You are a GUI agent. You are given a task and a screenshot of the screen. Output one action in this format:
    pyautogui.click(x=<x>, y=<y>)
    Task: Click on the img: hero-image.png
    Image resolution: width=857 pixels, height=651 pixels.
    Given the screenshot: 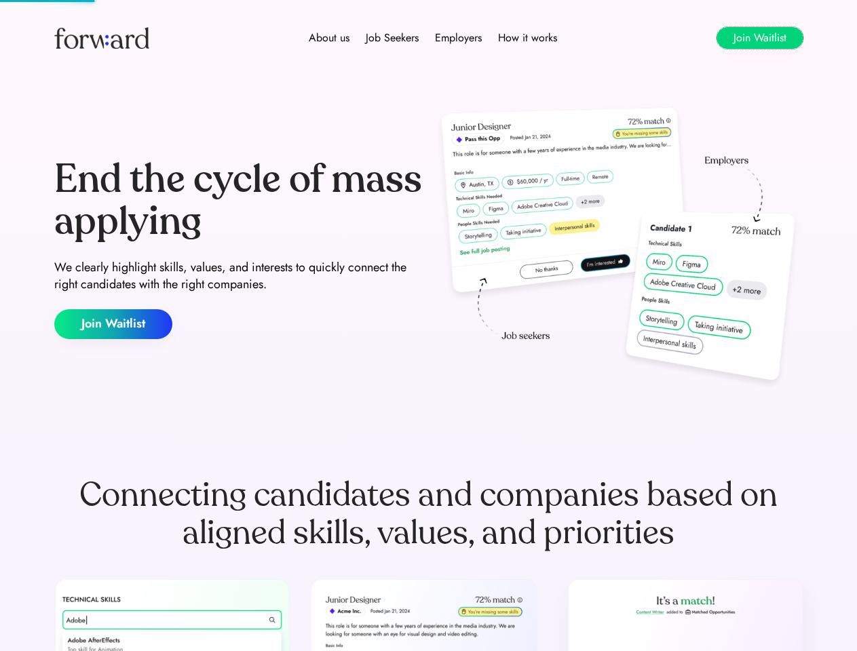 What is the action you would take?
    pyautogui.click(x=619, y=249)
    